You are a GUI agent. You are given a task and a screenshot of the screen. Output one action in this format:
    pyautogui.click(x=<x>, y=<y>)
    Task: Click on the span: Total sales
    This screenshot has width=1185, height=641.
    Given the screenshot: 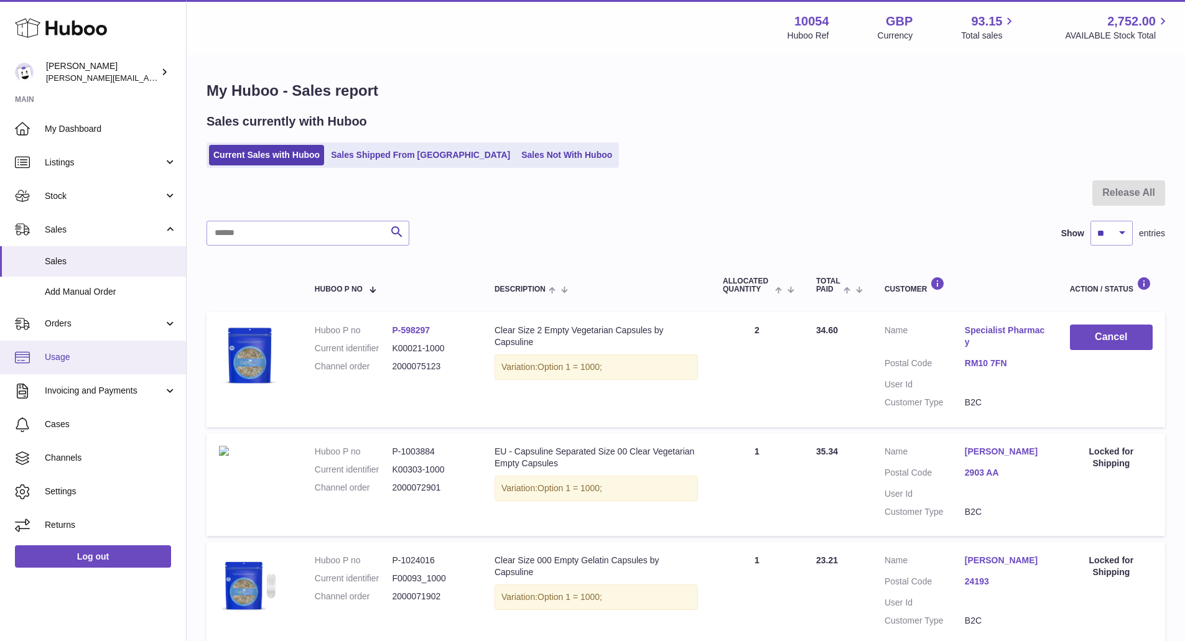 What is the action you would take?
    pyautogui.click(x=988, y=35)
    